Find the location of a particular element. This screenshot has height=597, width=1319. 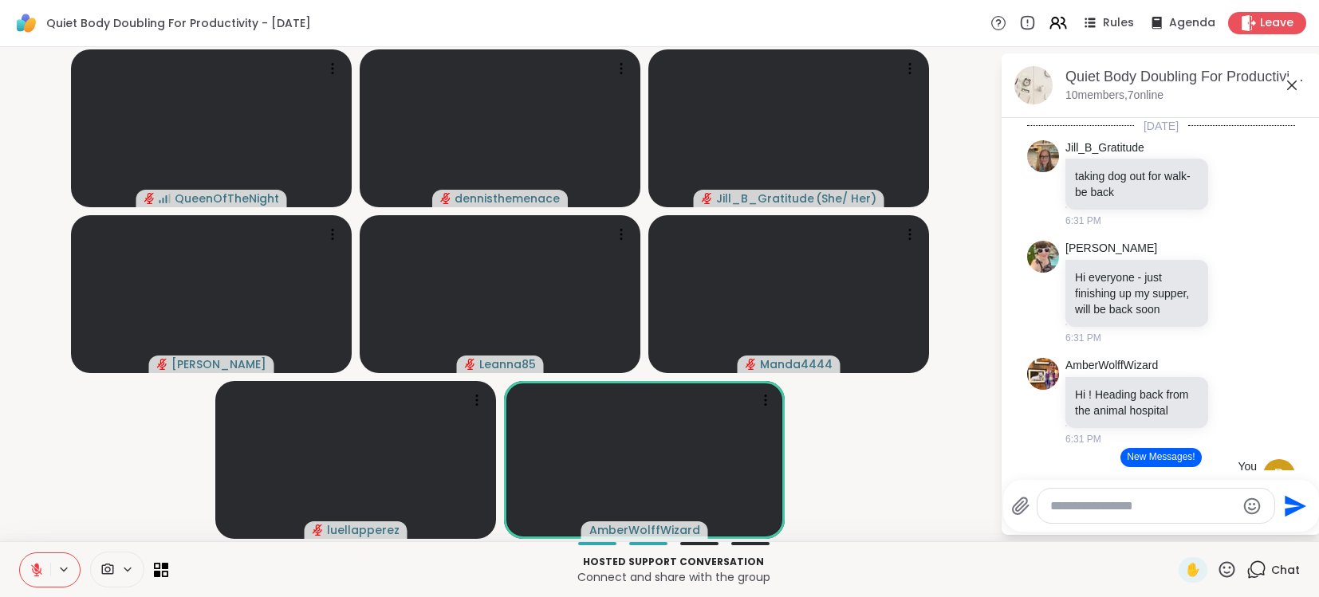

span: Manda4444 is located at coordinates (796, 364).